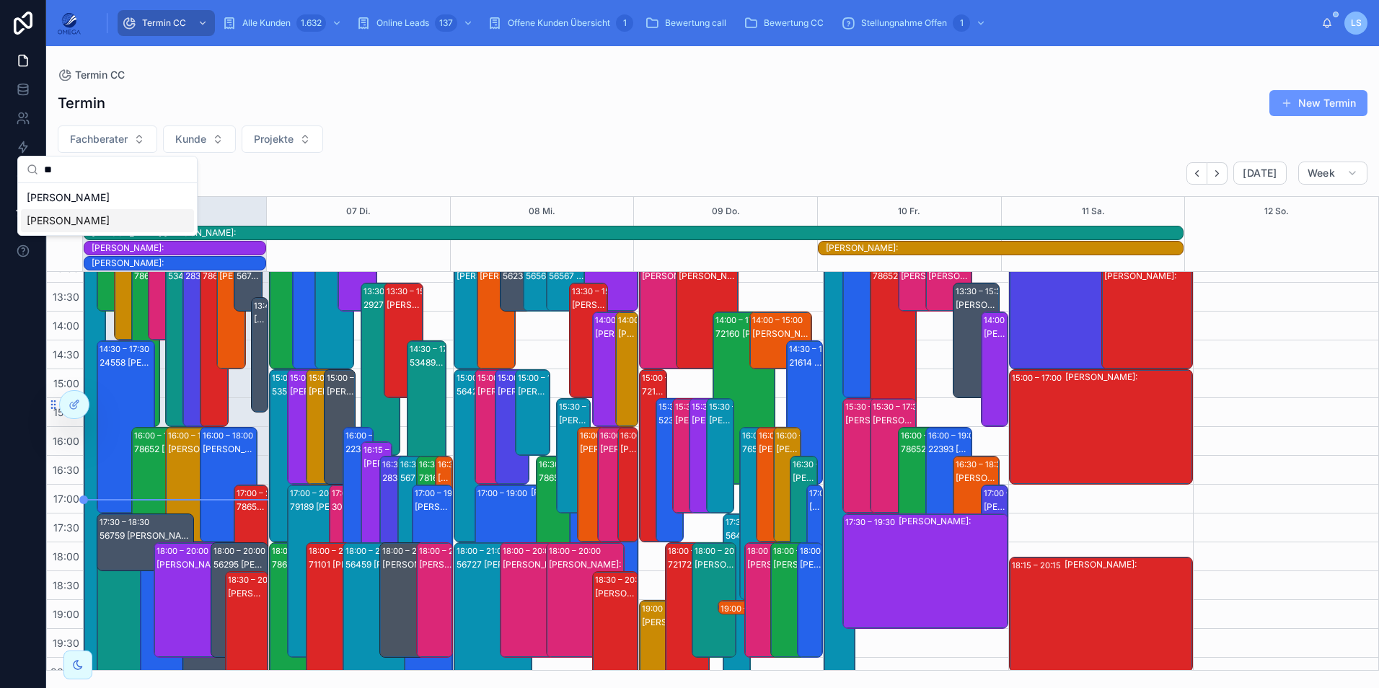 The image size is (1379, 688). Describe the element at coordinates (685, 407) in the screenshot. I see `div: 15:30 – 18:00` at that location.